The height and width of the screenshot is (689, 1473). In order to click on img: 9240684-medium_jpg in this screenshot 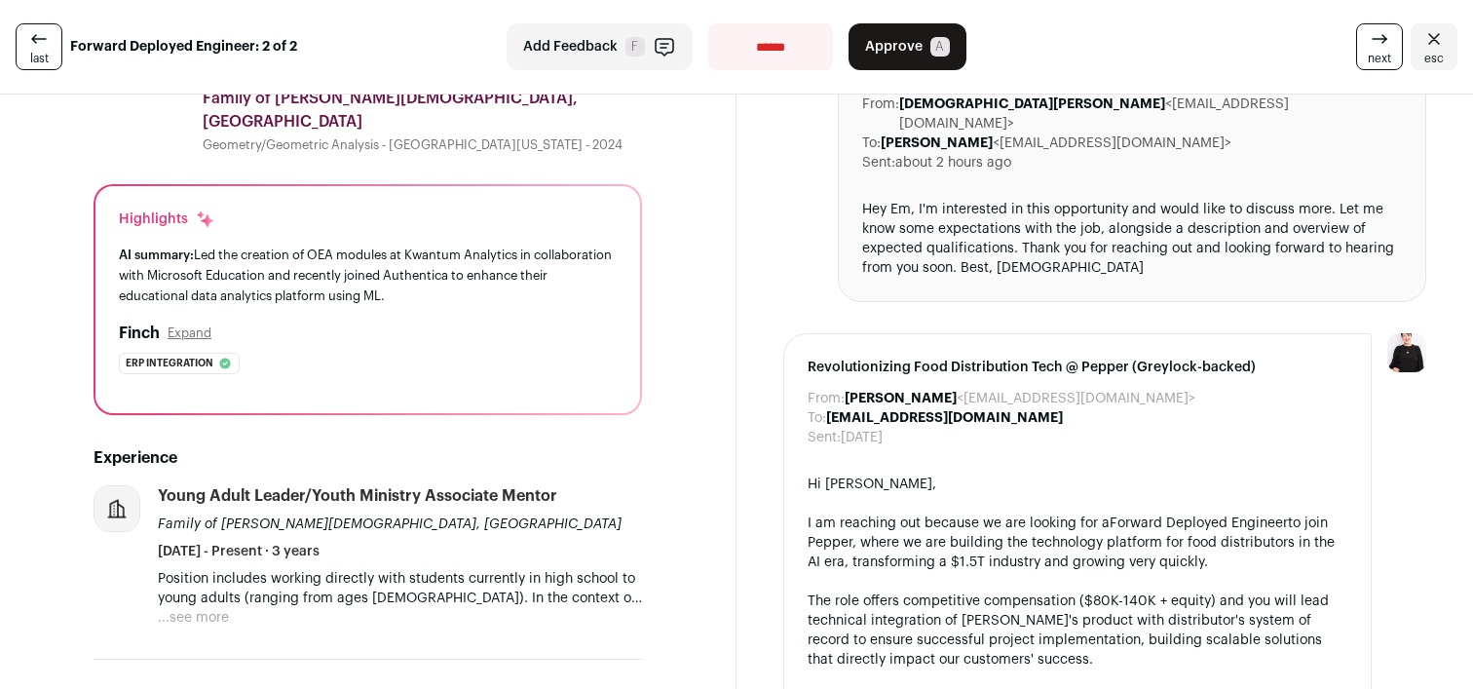, I will do `click(1407, 353)`.